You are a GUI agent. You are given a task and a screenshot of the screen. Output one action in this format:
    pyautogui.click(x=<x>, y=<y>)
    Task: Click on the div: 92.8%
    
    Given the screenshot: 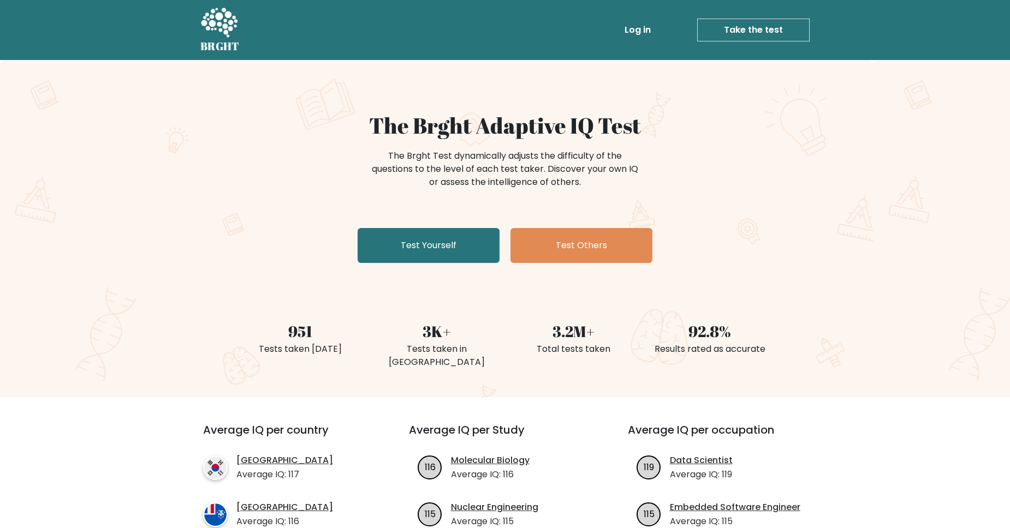 What is the action you would take?
    pyautogui.click(x=710, y=331)
    